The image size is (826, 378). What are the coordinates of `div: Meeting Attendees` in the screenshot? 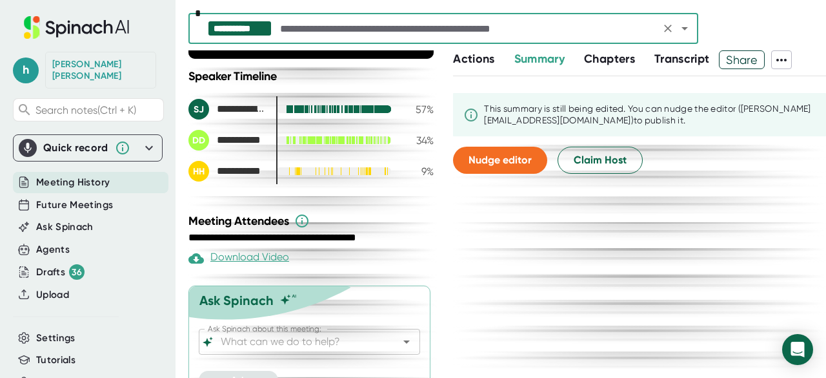 It's located at (312, 221).